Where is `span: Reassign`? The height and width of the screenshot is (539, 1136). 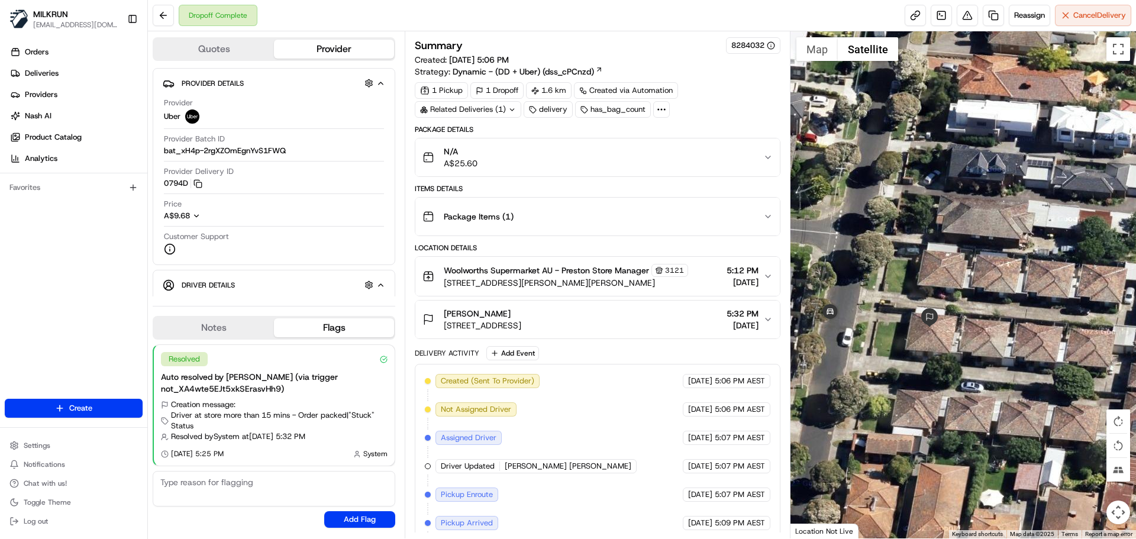 span: Reassign is located at coordinates (1029, 15).